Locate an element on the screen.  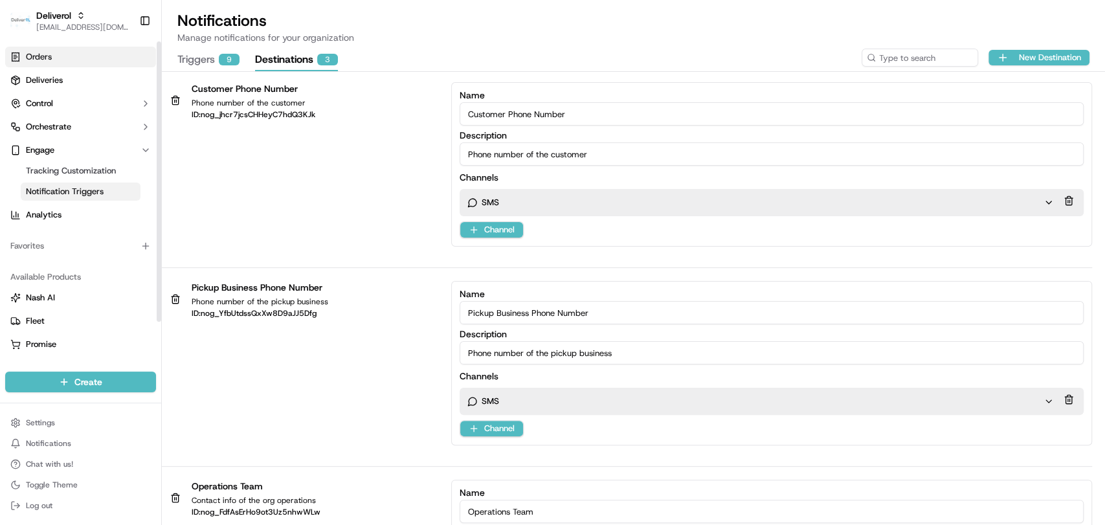
a: Powered byPylon is located at coordinates (124, 326).